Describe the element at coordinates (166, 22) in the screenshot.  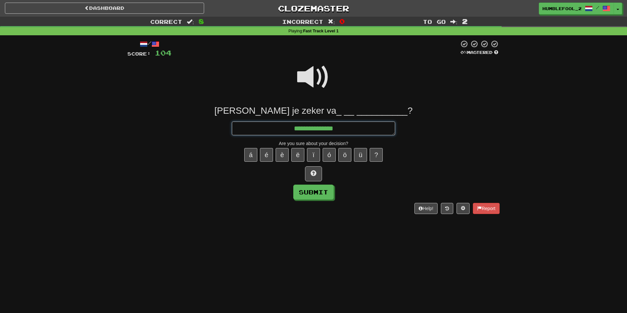
I see `span: Correct` at that location.